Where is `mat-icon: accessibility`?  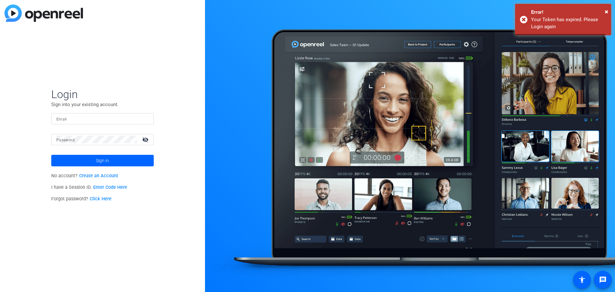 mat-icon: accessibility is located at coordinates (582, 280).